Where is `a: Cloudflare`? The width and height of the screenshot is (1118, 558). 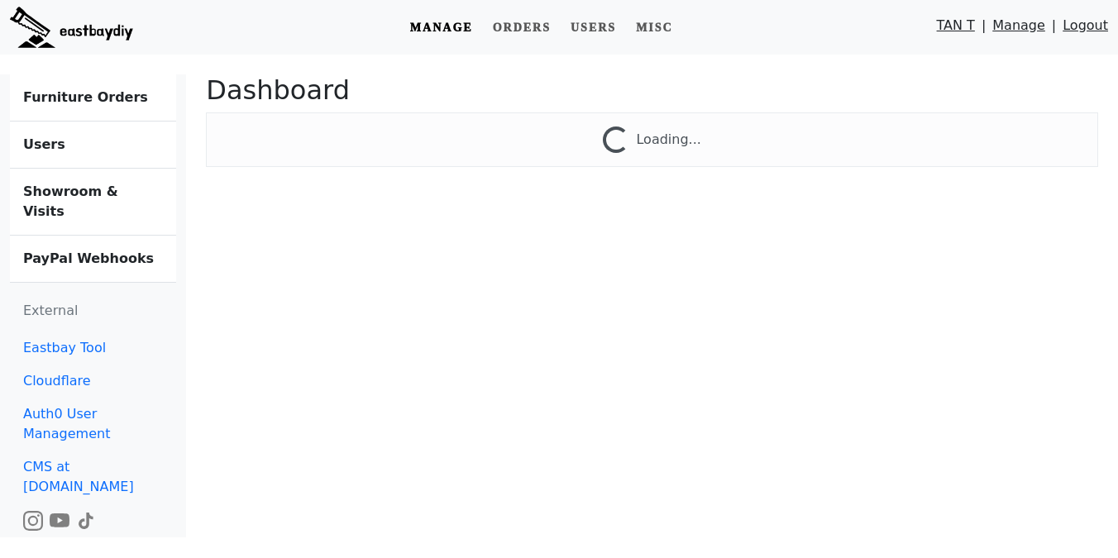 a: Cloudflare is located at coordinates (93, 381).